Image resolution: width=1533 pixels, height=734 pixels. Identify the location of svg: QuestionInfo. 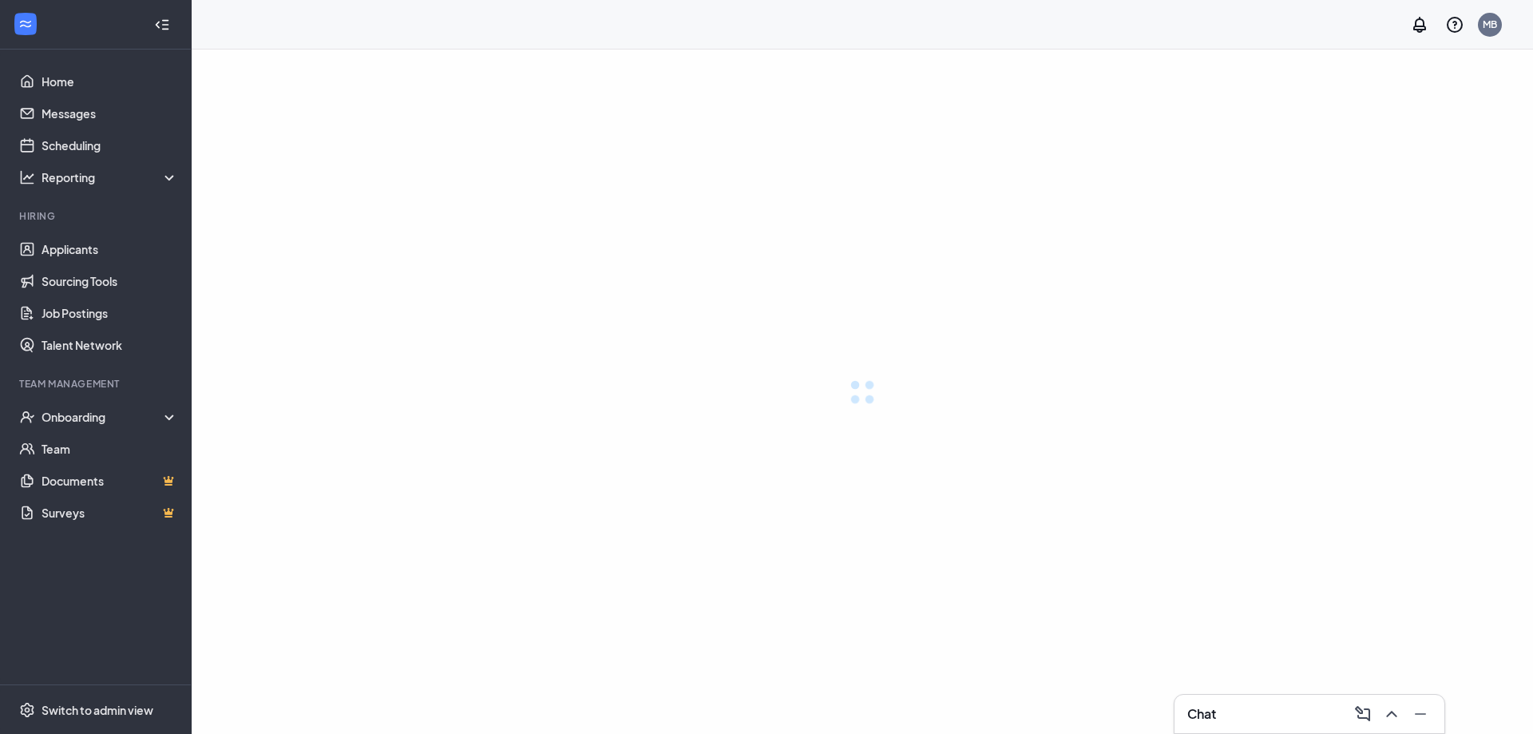
(1455, 25).